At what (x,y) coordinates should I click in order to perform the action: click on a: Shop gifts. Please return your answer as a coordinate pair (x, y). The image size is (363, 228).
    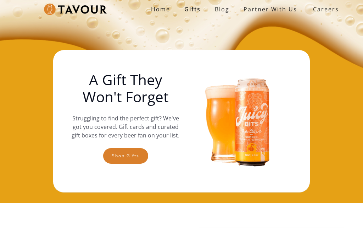
    Looking at the image, I should click on (126, 156).